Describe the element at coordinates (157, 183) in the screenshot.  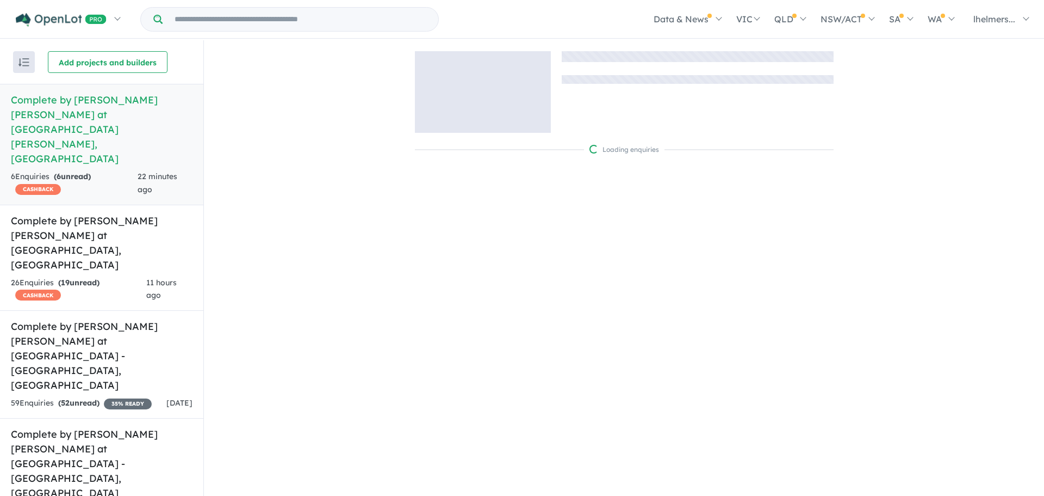
I see `span: 22 minutes ago` at that location.